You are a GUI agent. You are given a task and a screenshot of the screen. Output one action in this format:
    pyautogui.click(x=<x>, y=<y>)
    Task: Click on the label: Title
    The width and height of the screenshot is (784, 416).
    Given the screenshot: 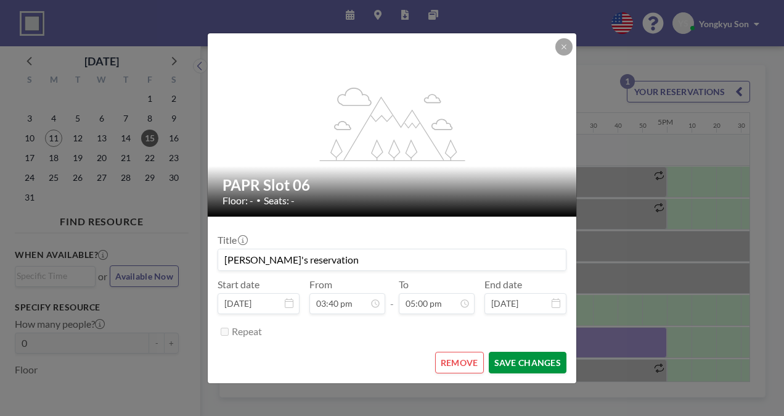 What is the action you would take?
    pyautogui.click(x=232, y=240)
    